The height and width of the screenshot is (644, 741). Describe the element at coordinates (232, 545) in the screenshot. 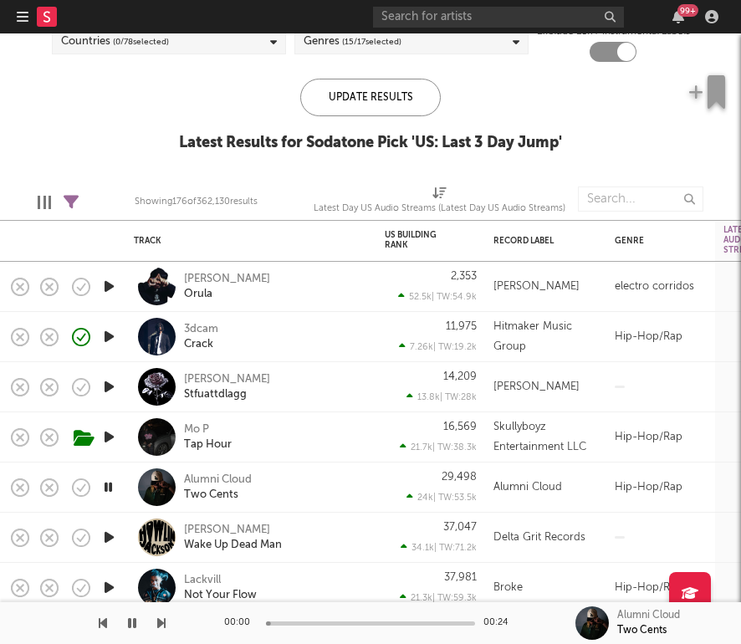

I see `div: Wake Up Dead Man` at that location.